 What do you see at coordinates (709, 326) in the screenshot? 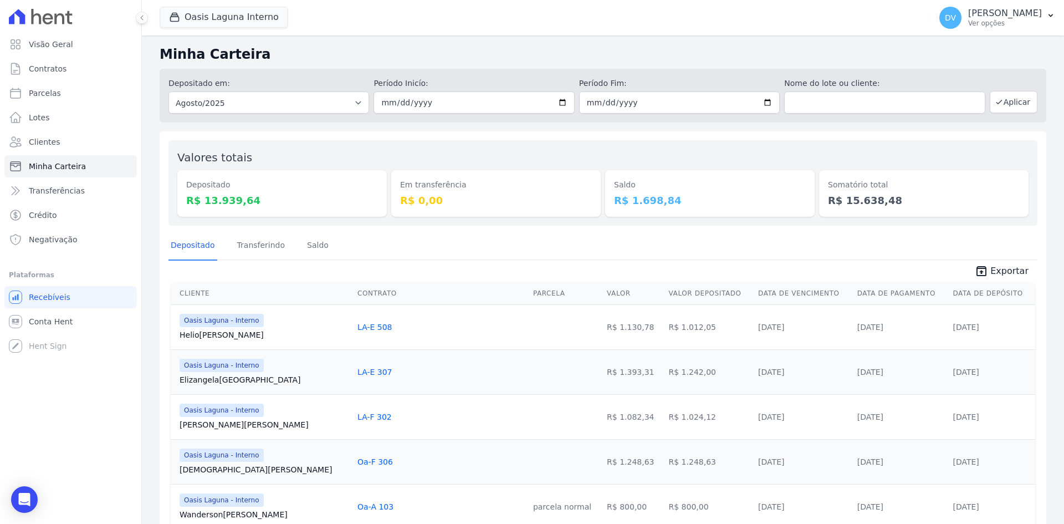
I see `td: R$ 1.012,05` at bounding box center [709, 326].